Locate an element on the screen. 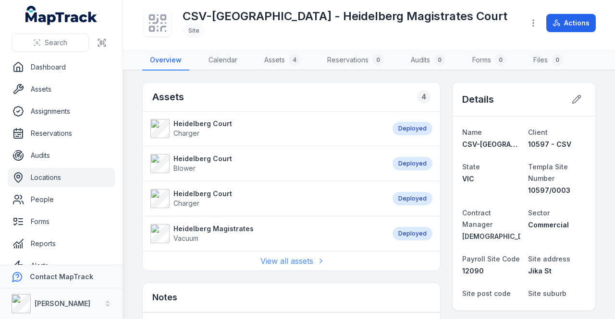 This screenshot has width=615, height=319. a: Dashboard is located at coordinates (61, 67).